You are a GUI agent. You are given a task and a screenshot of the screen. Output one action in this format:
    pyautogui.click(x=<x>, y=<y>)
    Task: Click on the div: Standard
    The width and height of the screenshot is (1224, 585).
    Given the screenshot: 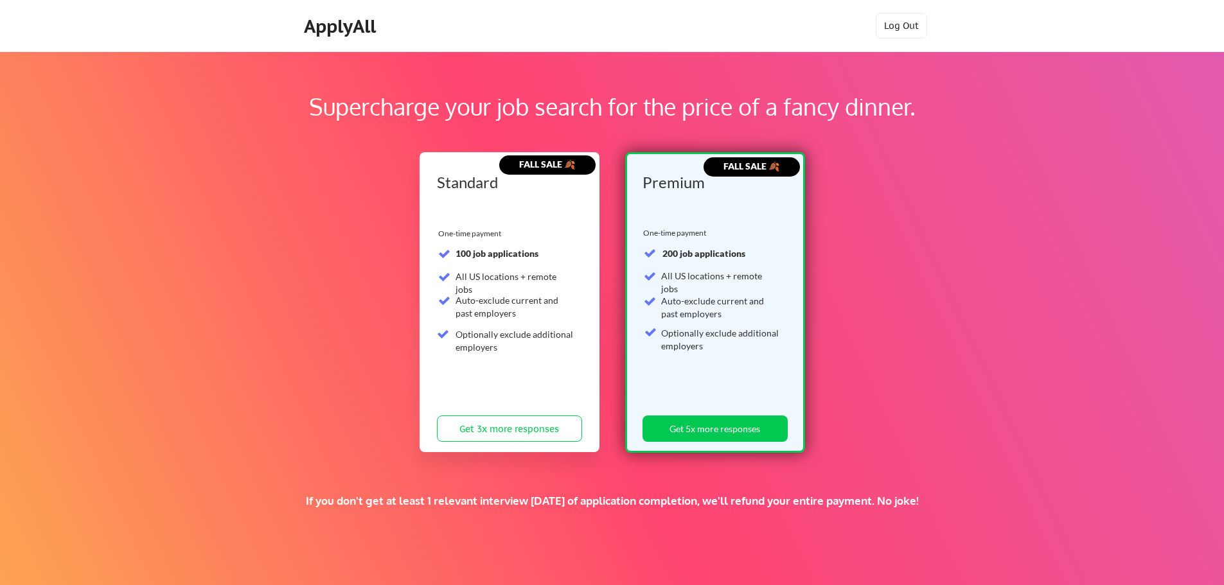 What is the action you would take?
    pyautogui.click(x=507, y=182)
    